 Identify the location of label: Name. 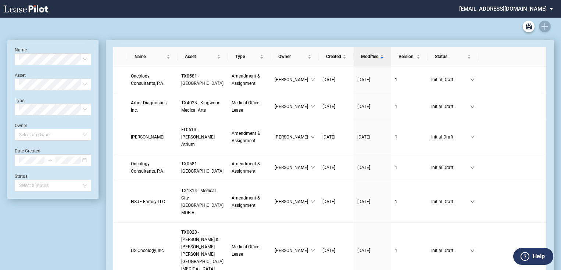
(21, 50).